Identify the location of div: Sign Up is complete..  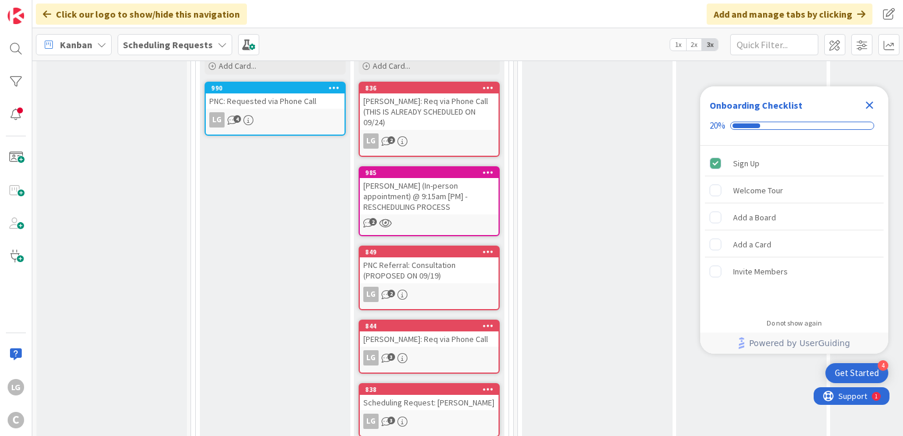
(794, 163).